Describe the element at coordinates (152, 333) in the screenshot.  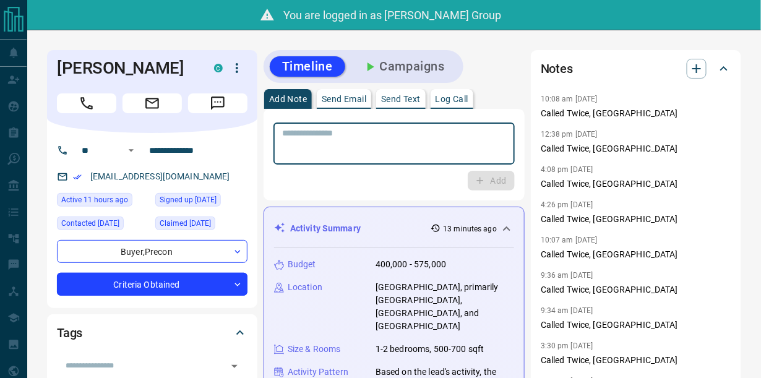
I see `div: Tags` at that location.